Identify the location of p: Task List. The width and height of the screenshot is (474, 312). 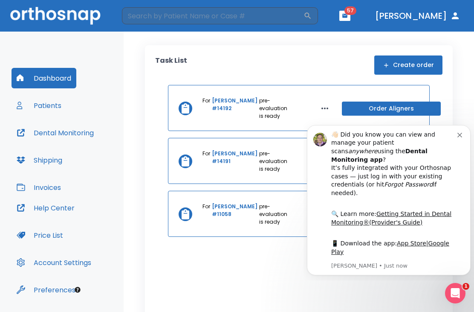
(171, 65).